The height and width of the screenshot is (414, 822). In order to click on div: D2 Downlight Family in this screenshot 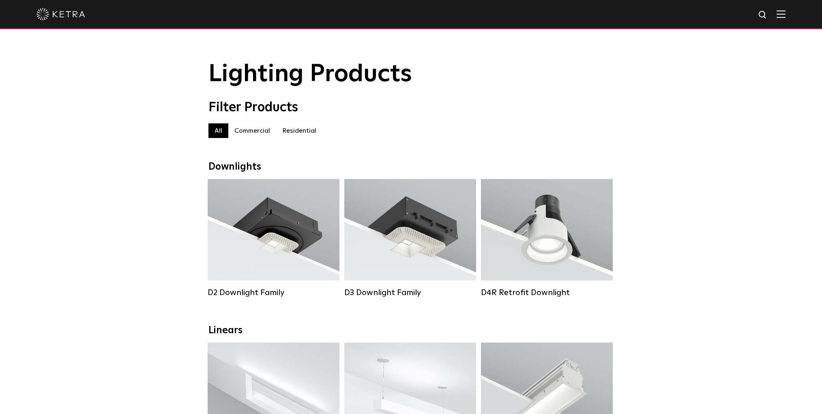, I will do `click(273, 292)`.